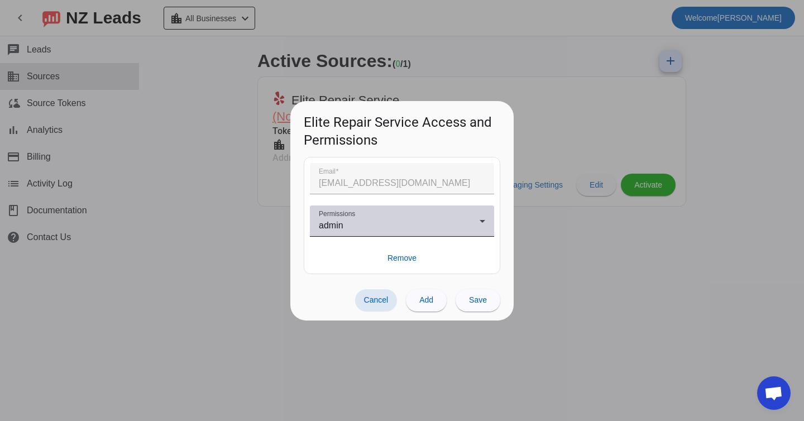 The height and width of the screenshot is (421, 804). What do you see at coordinates (478, 300) in the screenshot?
I see `span: Save` at bounding box center [478, 300].